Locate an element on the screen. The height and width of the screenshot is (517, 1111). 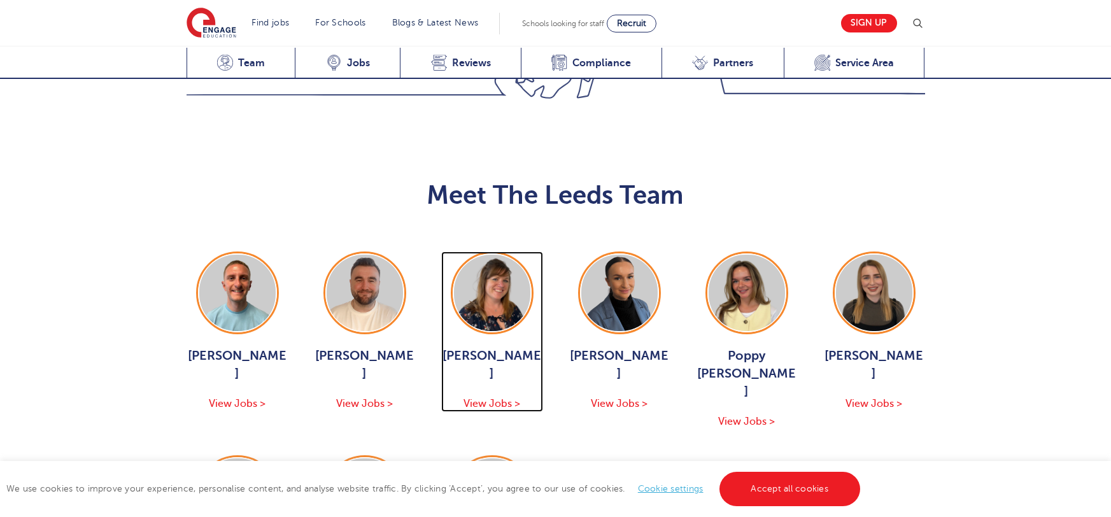
a: Accept all cookies is located at coordinates (790, 489).